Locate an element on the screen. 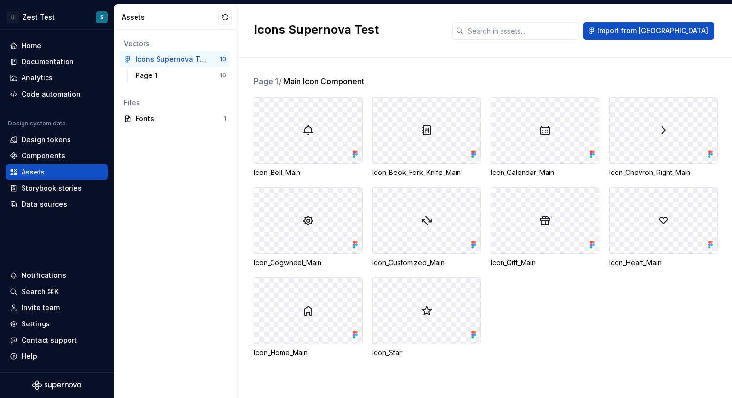  div: Icon_Book_Fork_Knife_Main is located at coordinates (427, 172).